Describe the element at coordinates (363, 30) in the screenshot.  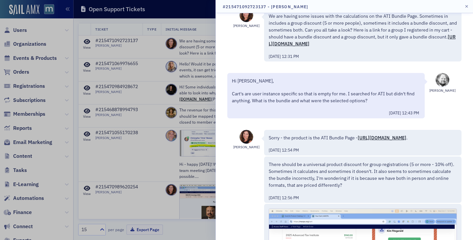
I see `p: We are having some issues with the calculations on the ATI Bundle Page. Sometimes in includes a g...` at that location.